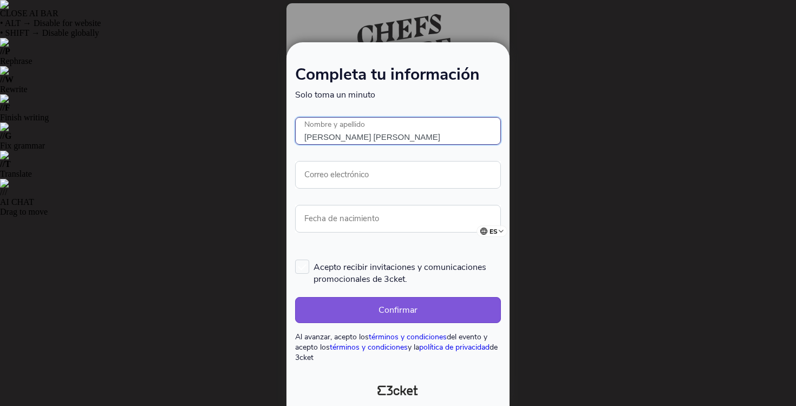  Describe the element at coordinates (398, 218) in the screenshot. I see `input: Fecha de nacimiento` at that location.